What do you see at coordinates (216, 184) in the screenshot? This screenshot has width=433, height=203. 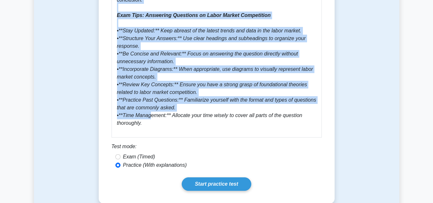 I see `a: Start practice test` at bounding box center [216, 184].